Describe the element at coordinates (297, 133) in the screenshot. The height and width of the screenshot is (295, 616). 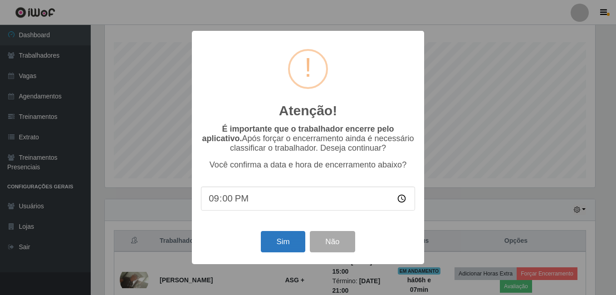
I see `b: É importante que o trabalhador encerre pelo aplicativo.` at that location.